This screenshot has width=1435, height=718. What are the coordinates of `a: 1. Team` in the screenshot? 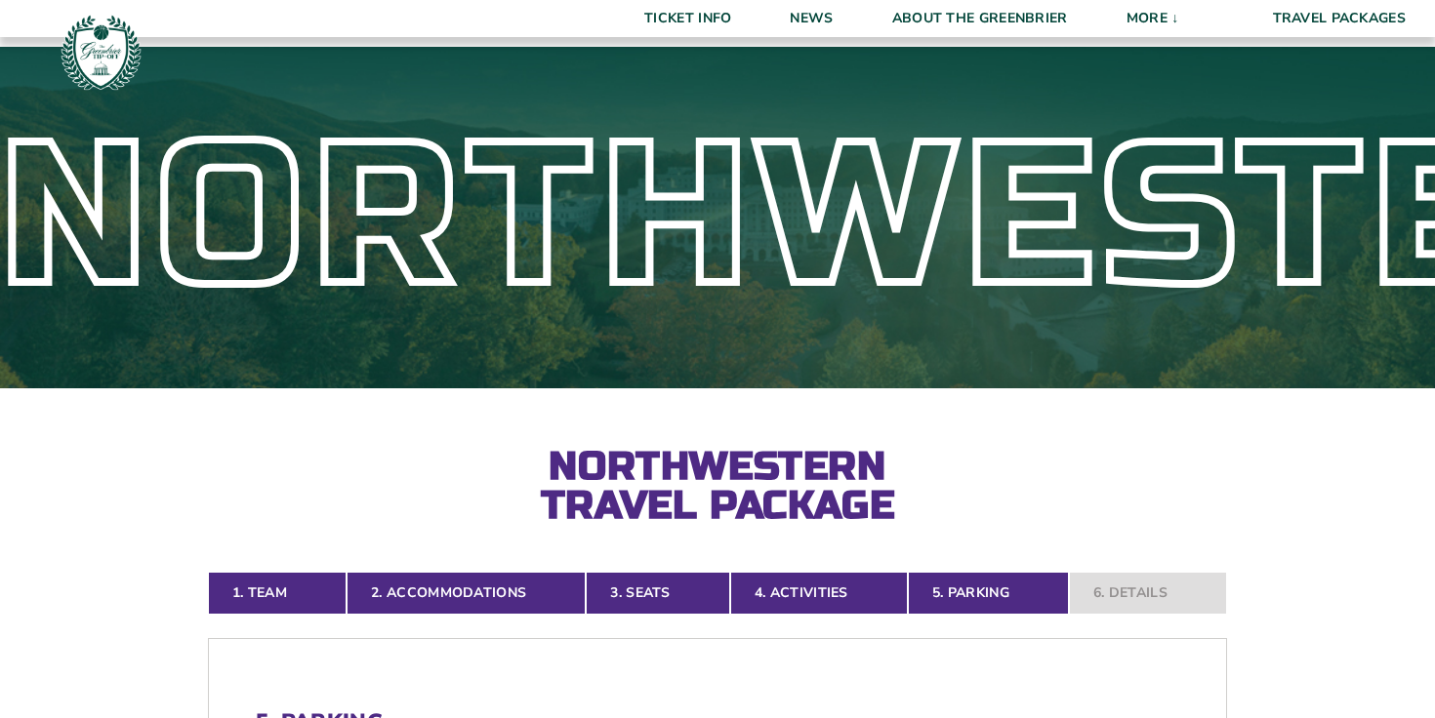 It's located at (277, 593).